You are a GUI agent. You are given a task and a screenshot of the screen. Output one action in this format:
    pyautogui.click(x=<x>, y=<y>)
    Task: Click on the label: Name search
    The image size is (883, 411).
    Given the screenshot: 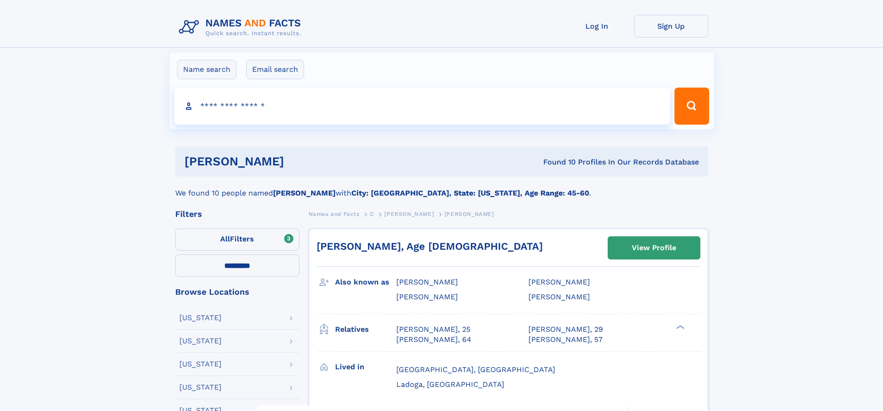 What is the action you would take?
    pyautogui.click(x=207, y=70)
    